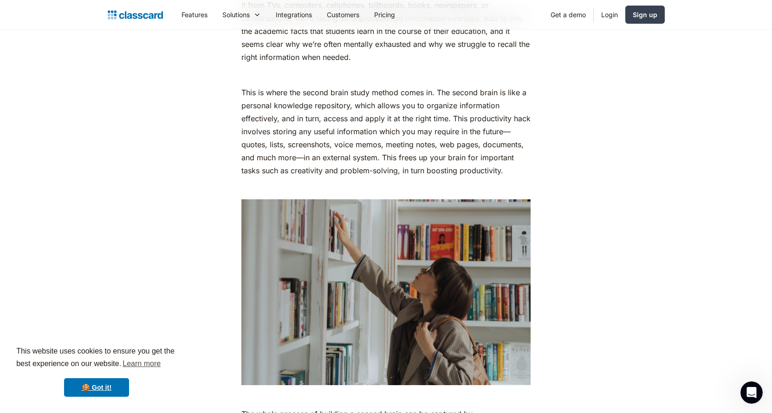 This screenshot has width=772, height=413. Describe the element at coordinates (142, 364) in the screenshot. I see `a: learn more about cookies` at that location.